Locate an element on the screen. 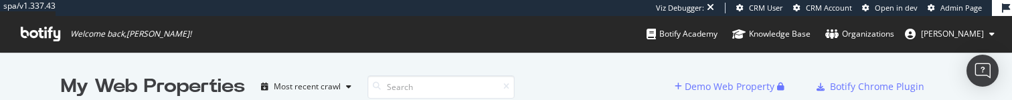  a: Knowledge Base is located at coordinates (771, 34).